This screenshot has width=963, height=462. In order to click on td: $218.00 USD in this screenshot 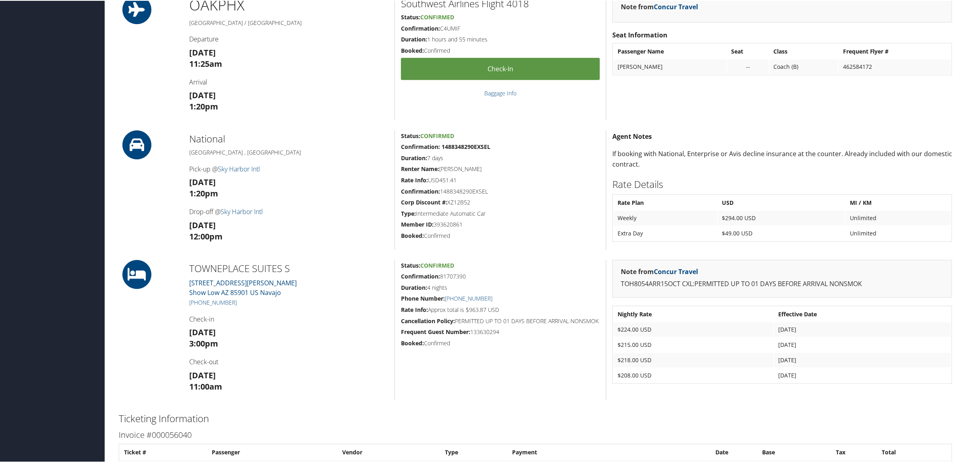, I will do `click(693, 359)`.